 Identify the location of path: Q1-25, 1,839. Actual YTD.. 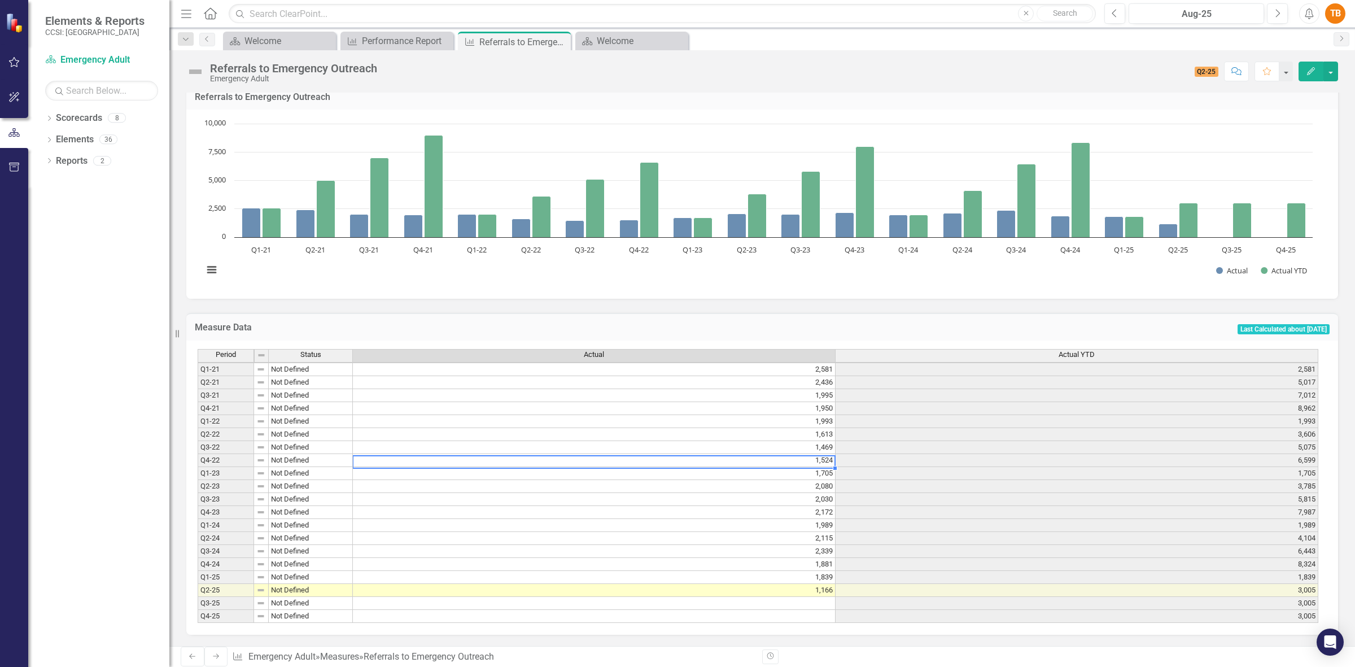
(1134, 227).